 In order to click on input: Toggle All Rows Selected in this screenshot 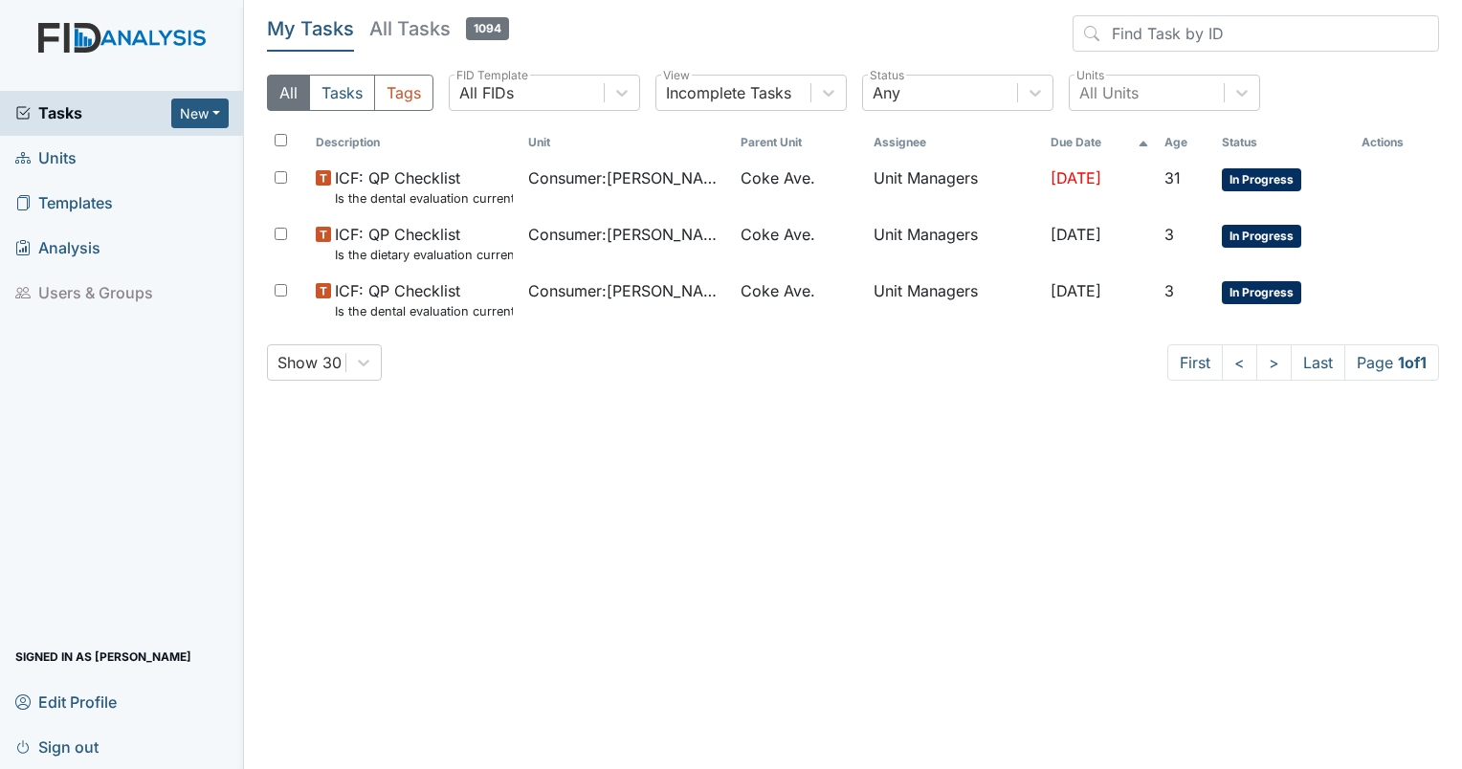, I will do `click(280, 140)`.